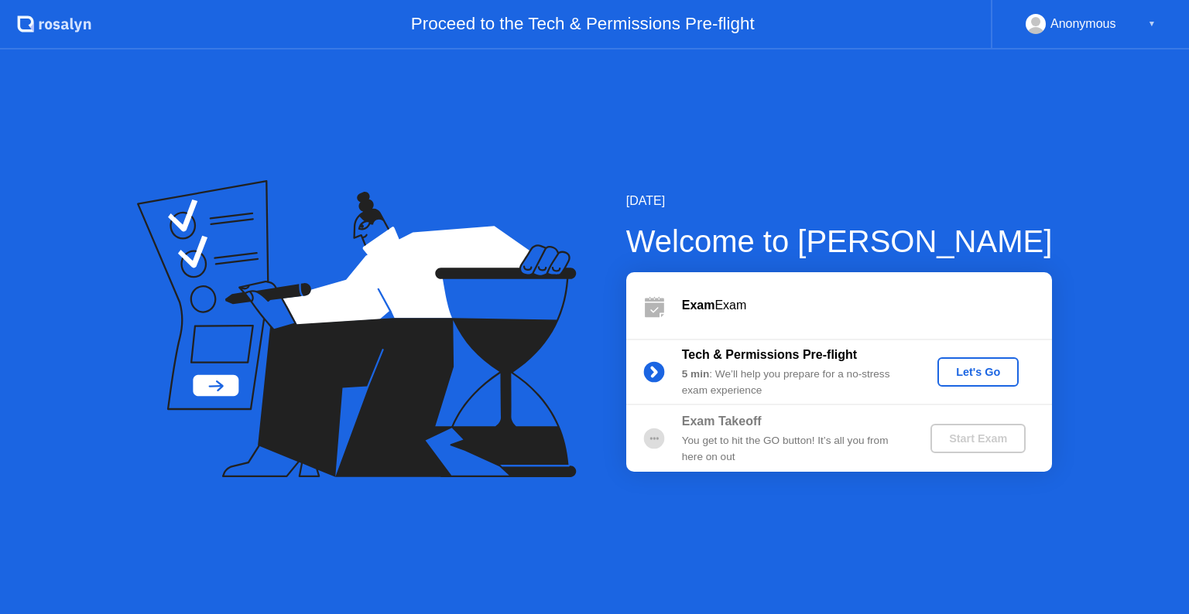 Image resolution: width=1189 pixels, height=614 pixels. Describe the element at coordinates (696, 374) in the screenshot. I see `b: 5 min` at that location.